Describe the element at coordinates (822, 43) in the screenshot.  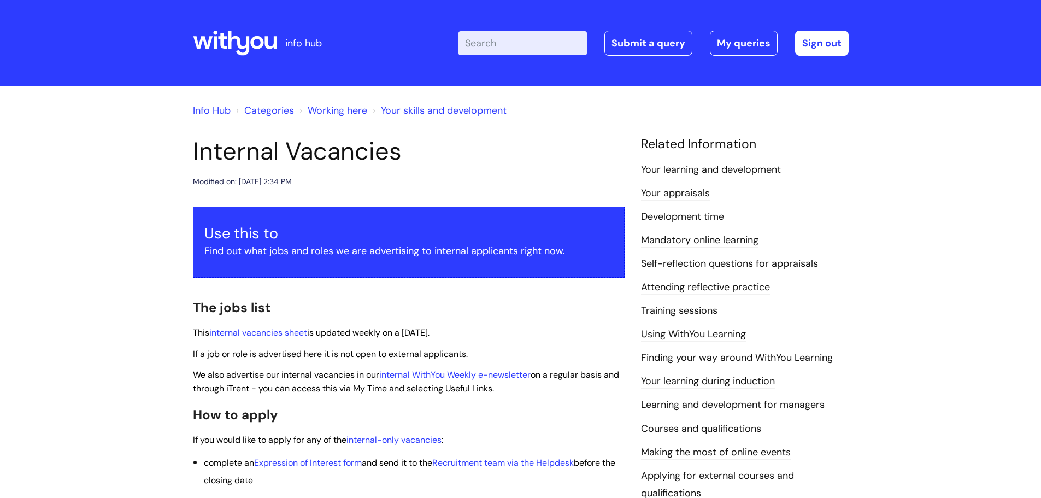
I see `a: Sign out` at that location.